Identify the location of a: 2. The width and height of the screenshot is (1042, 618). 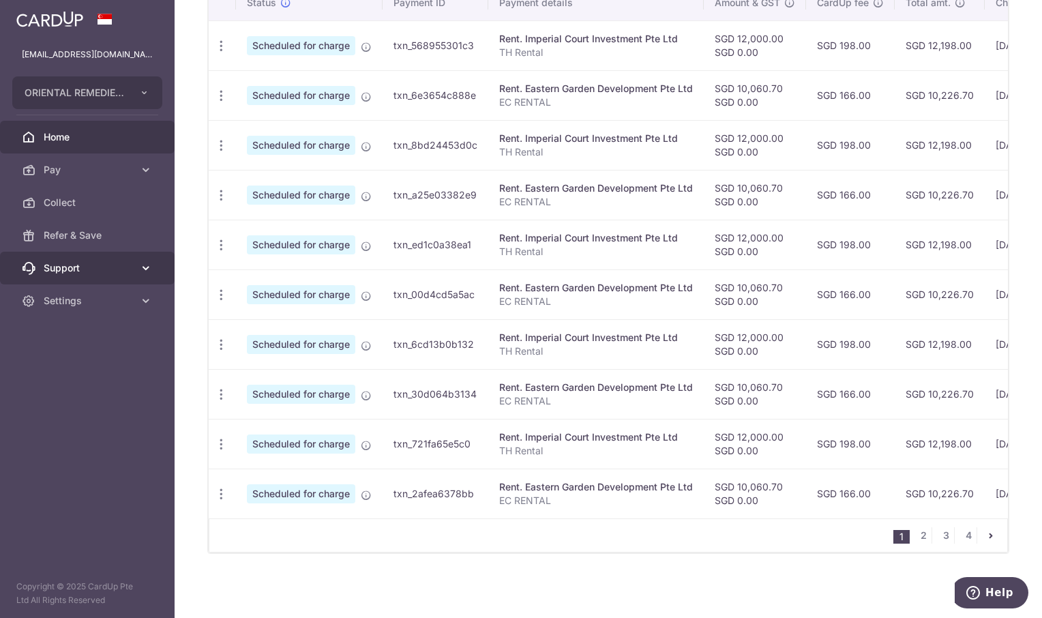
(923, 535).